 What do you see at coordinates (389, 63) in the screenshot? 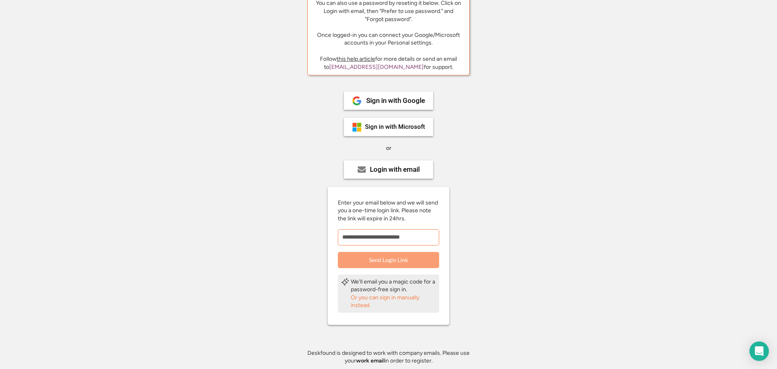
I see `div: Follow for more details or send an email to for support.` at bounding box center [389, 63].